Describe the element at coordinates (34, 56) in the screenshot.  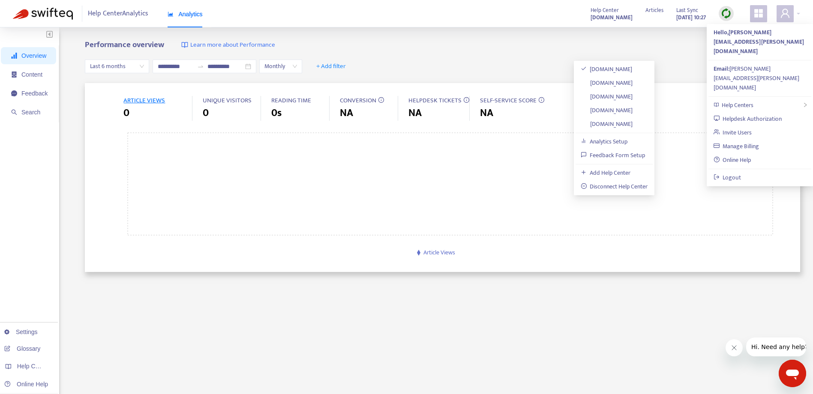
I see `span: Overview` at that location.